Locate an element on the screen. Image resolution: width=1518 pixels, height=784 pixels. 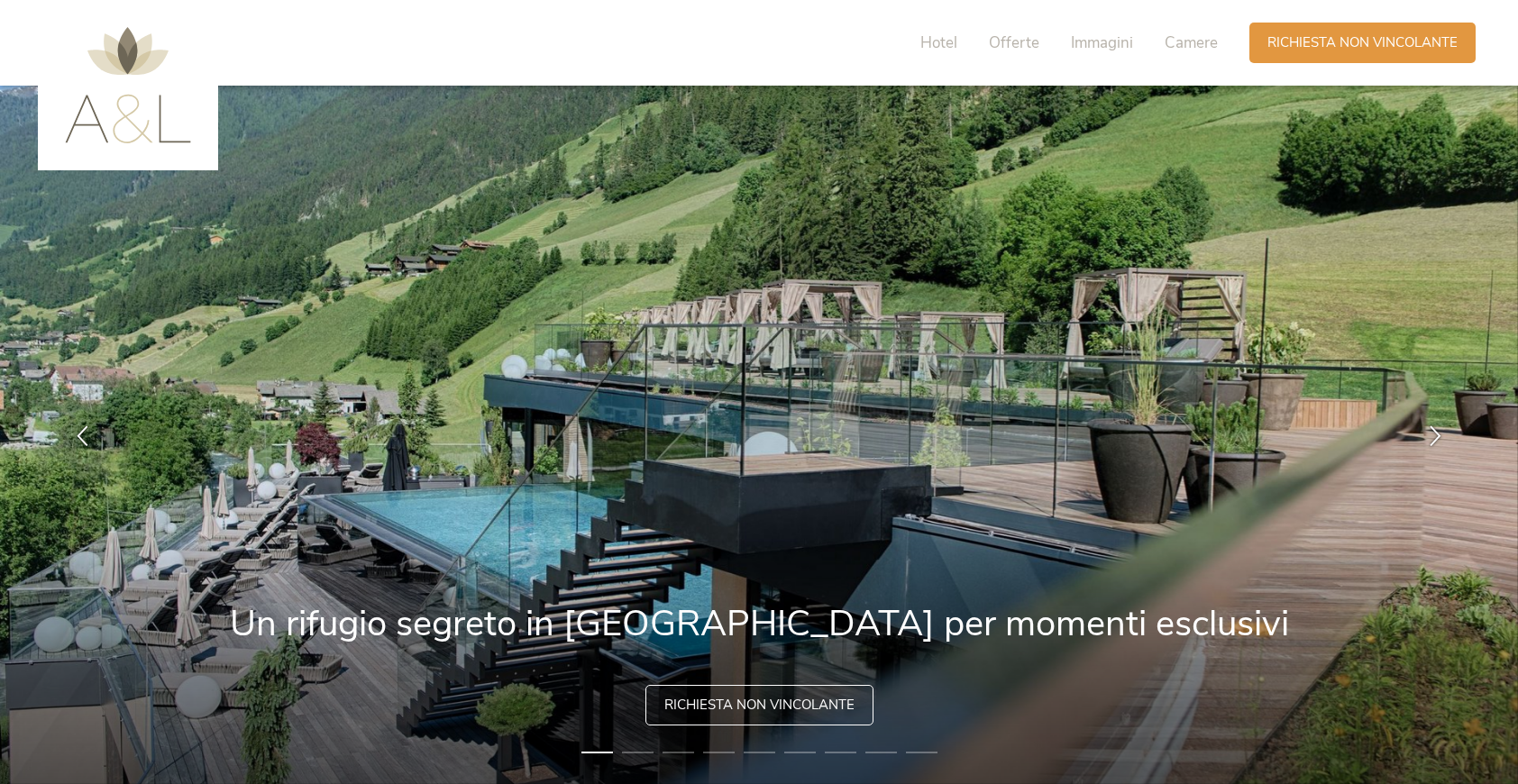
span: Hotel is located at coordinates (938, 43).